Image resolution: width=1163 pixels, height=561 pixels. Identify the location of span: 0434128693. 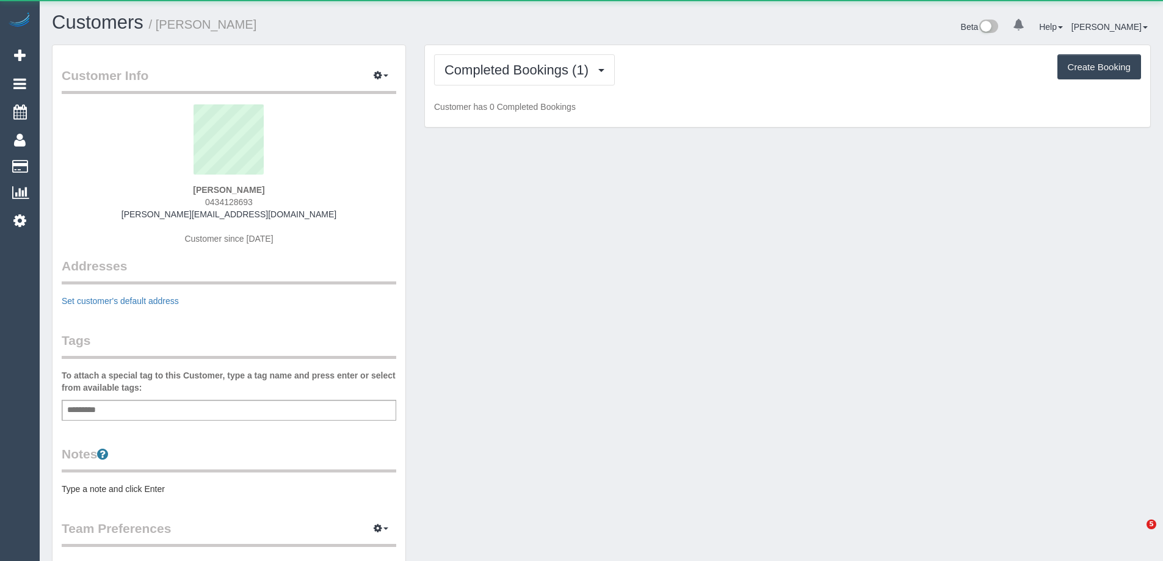
(229, 202).